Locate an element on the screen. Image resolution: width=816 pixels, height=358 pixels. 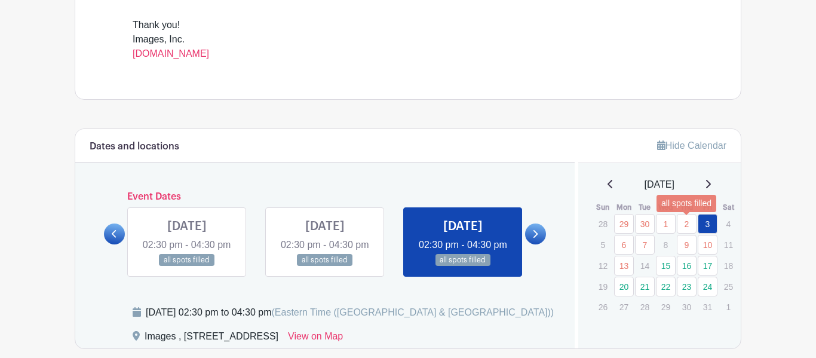
p: 5 is located at coordinates (603, 244).